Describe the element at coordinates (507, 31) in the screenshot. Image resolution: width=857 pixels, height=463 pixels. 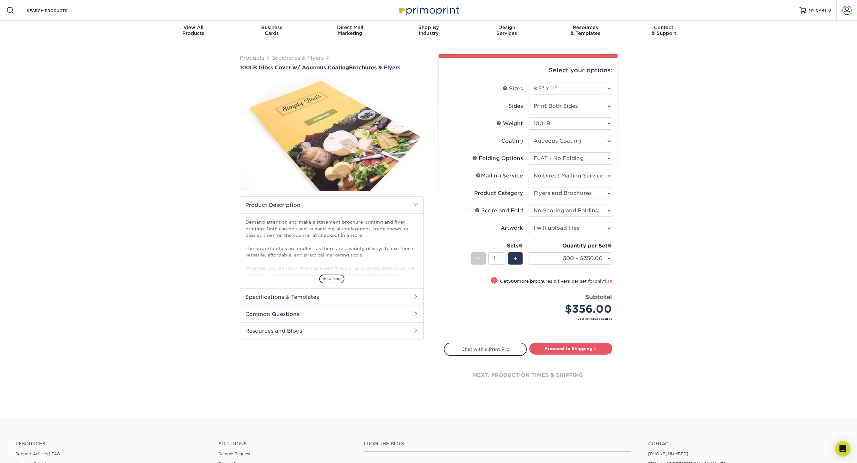
I see `a: DesignServices` at that location.